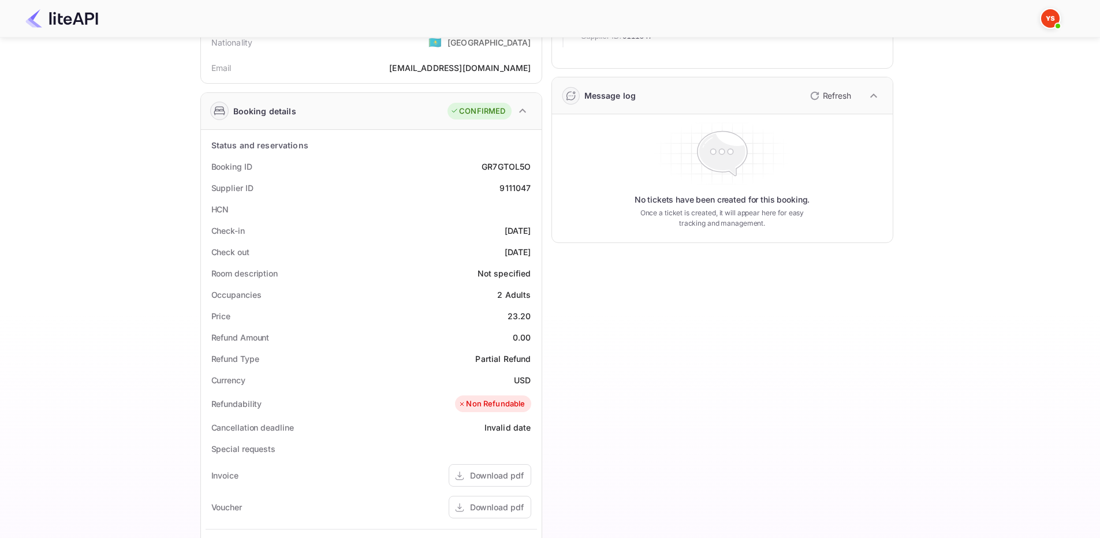  Describe the element at coordinates (220, 209) in the screenshot. I see `div: HCN` at that location.